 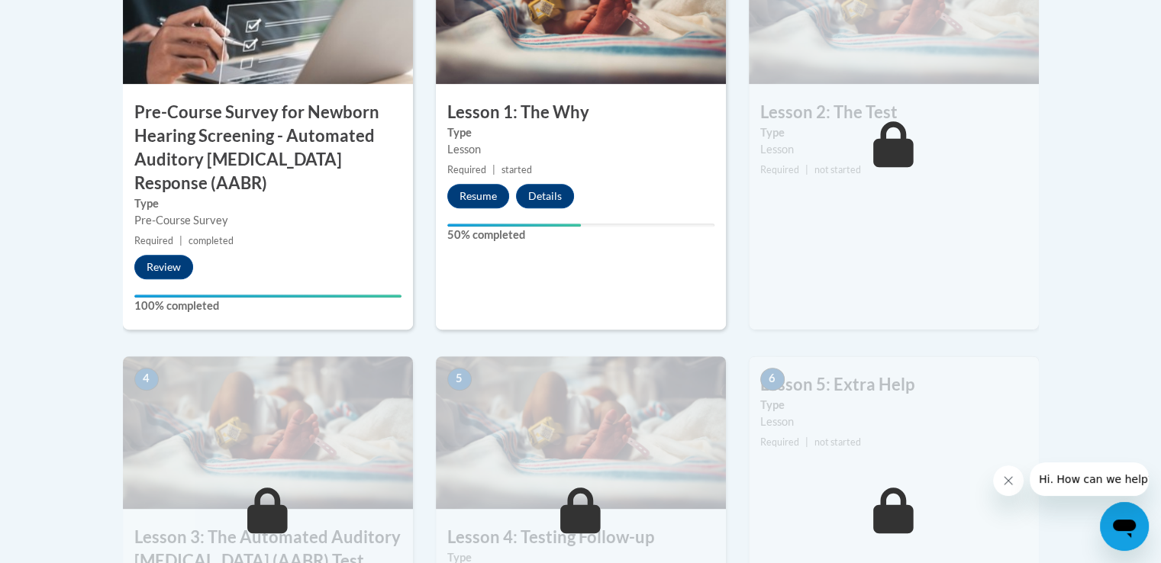 I want to click on label: 100% completed, so click(x=268, y=306).